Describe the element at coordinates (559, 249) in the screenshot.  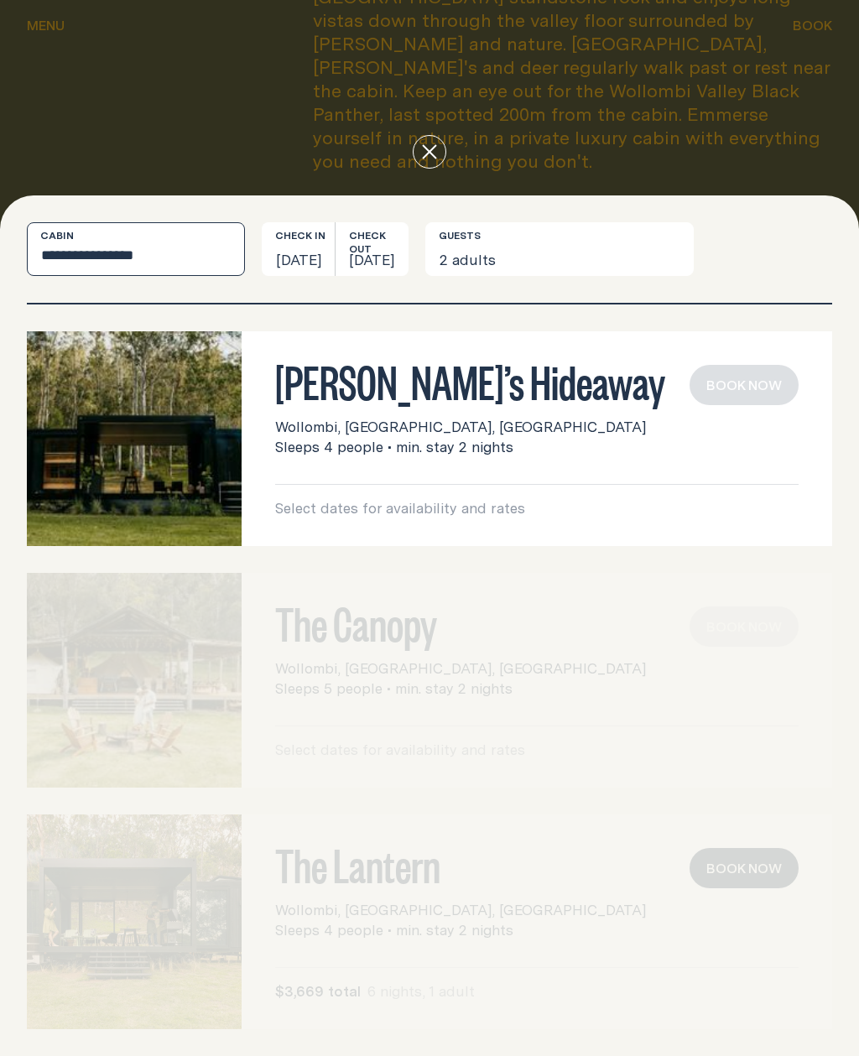
I see `button: 2 adults` at that location.